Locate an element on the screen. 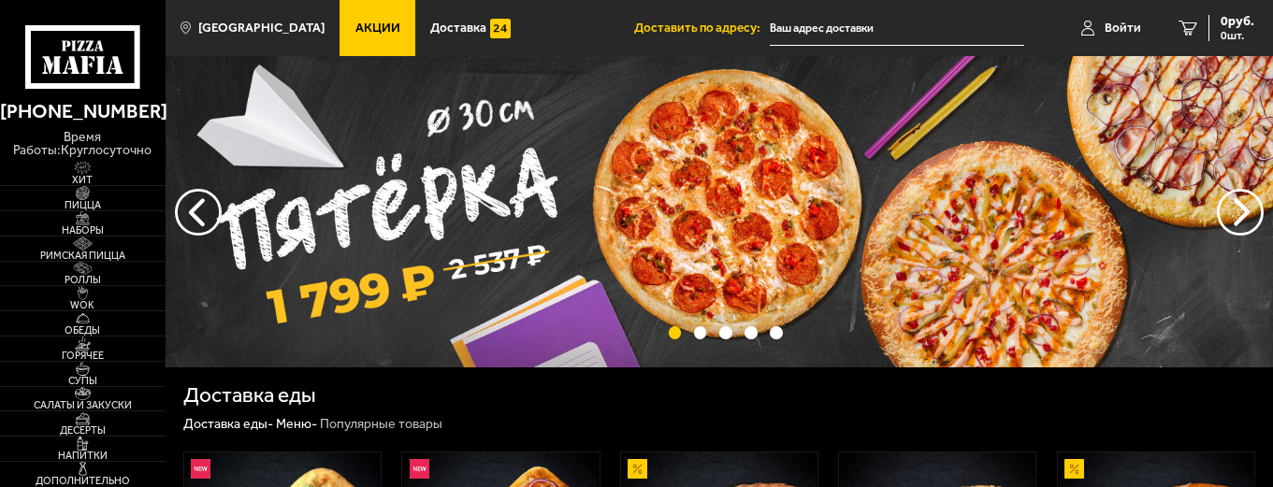 This screenshot has height=487, width=1273. span: Доставить по адресу: is located at coordinates (702, 28).